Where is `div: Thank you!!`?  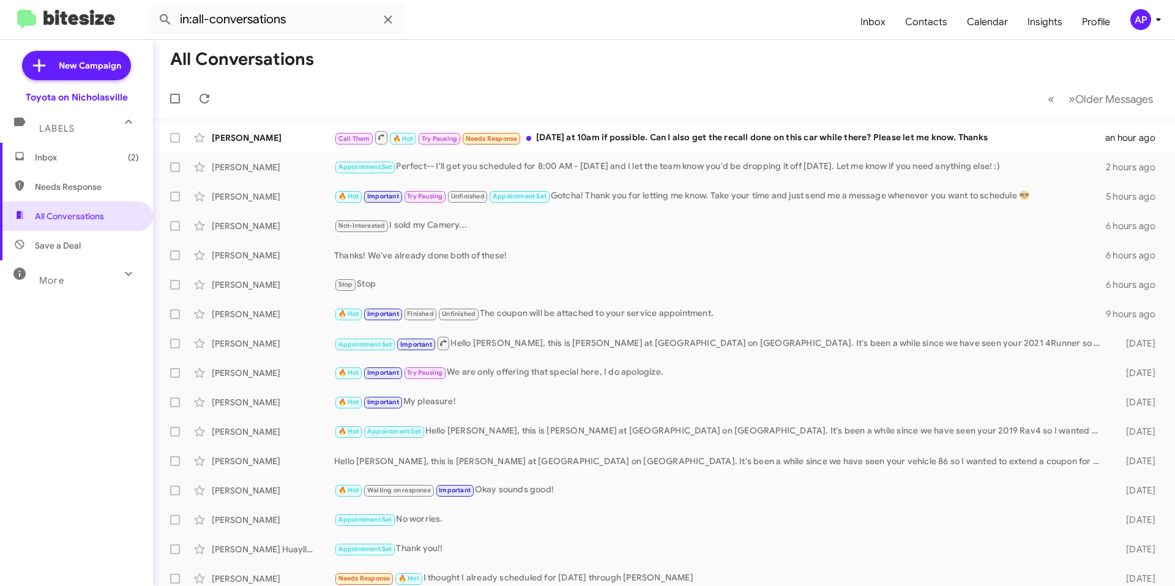 div: Thank you!! is located at coordinates (720, 548).